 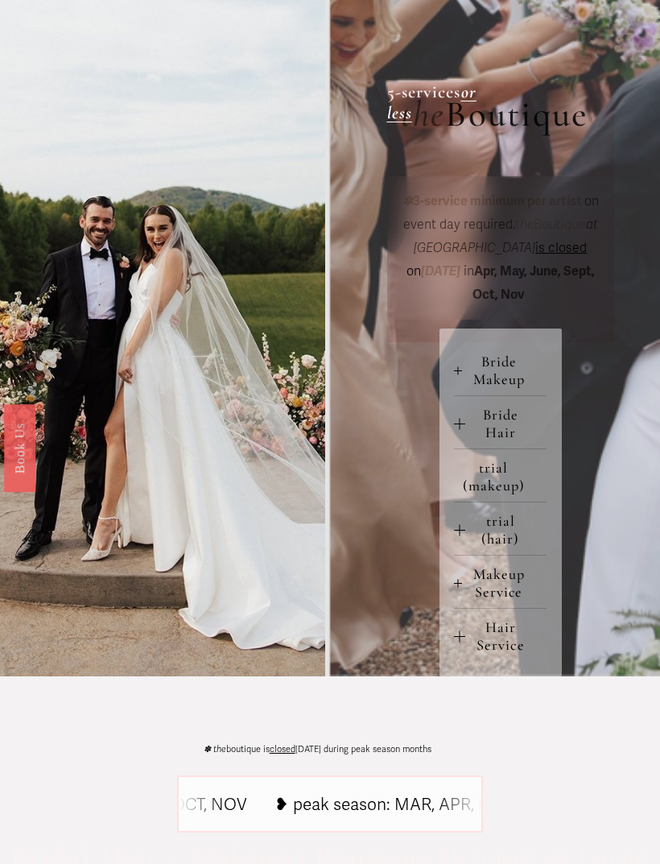 I want to click on strong: 5-services, so click(x=424, y=92).